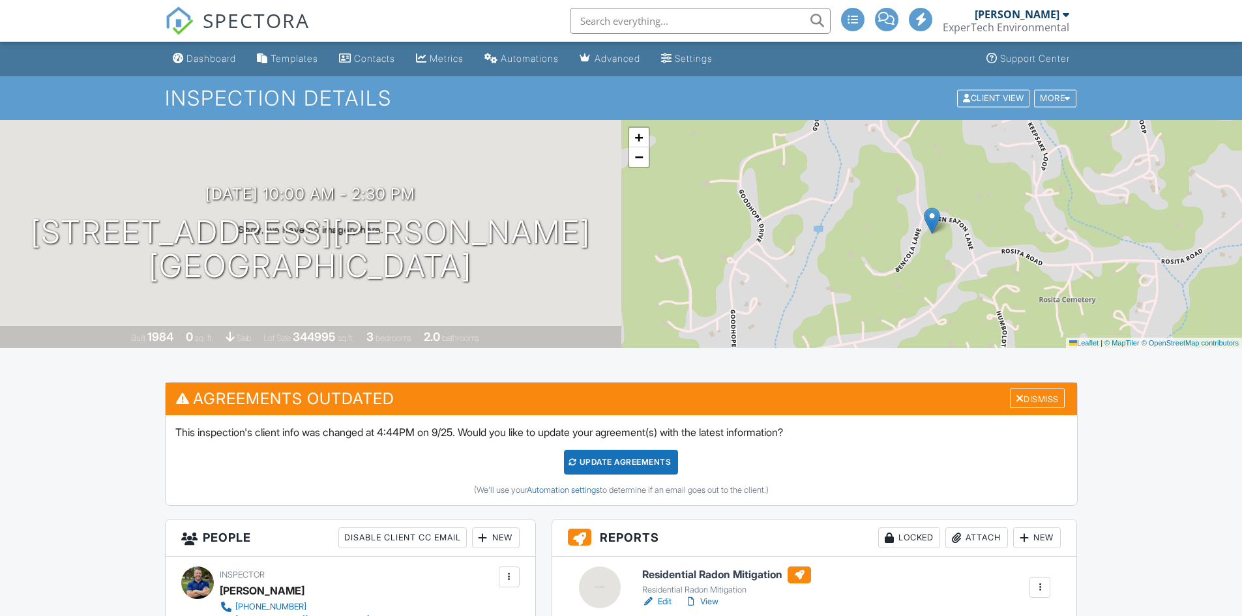  Describe the element at coordinates (700, 21) in the screenshot. I see `input: Search everything...` at that location.